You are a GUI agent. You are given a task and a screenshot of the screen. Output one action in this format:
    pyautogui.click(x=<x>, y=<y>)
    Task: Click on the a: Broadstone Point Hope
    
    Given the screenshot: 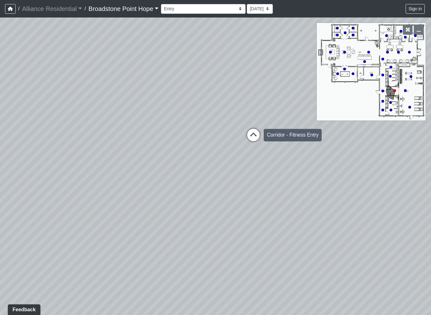 What is the action you would take?
    pyautogui.click(x=124, y=9)
    